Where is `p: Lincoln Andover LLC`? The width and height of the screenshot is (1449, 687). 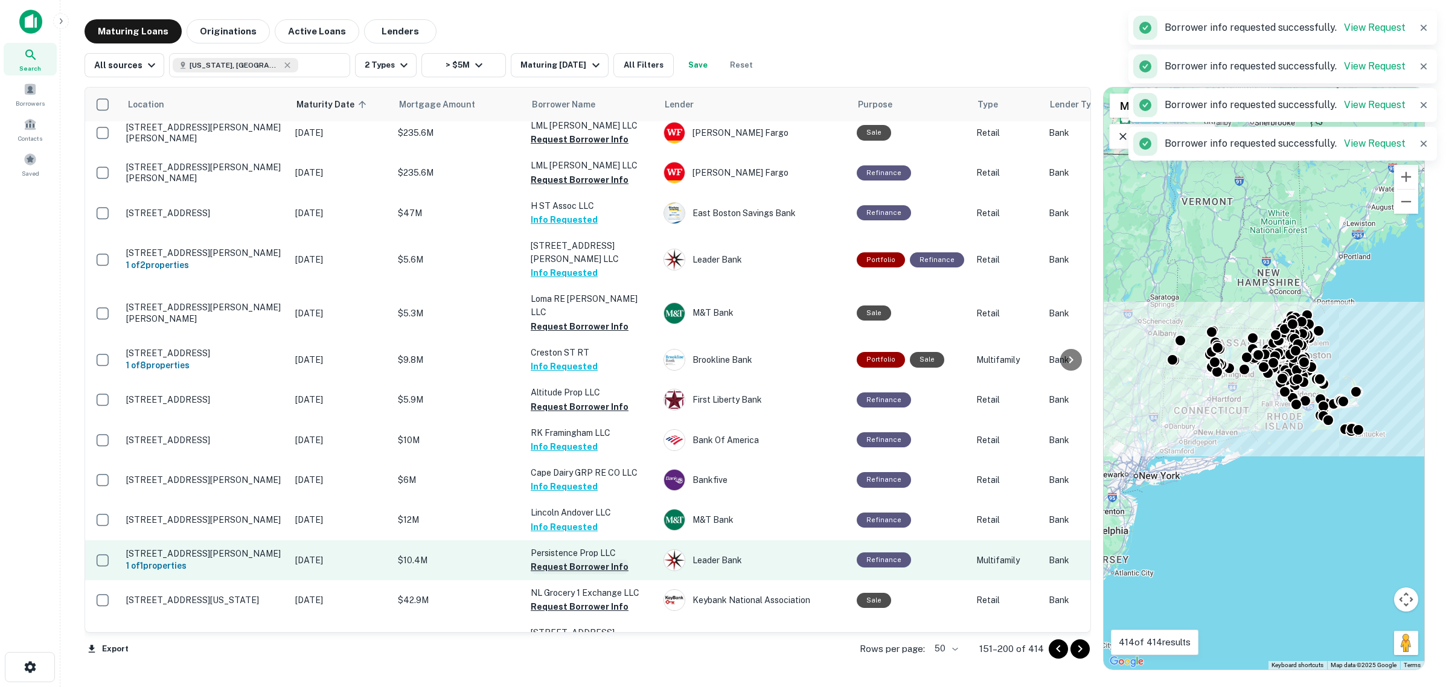
p: Lincoln Andover LLC is located at coordinates (591, 513).